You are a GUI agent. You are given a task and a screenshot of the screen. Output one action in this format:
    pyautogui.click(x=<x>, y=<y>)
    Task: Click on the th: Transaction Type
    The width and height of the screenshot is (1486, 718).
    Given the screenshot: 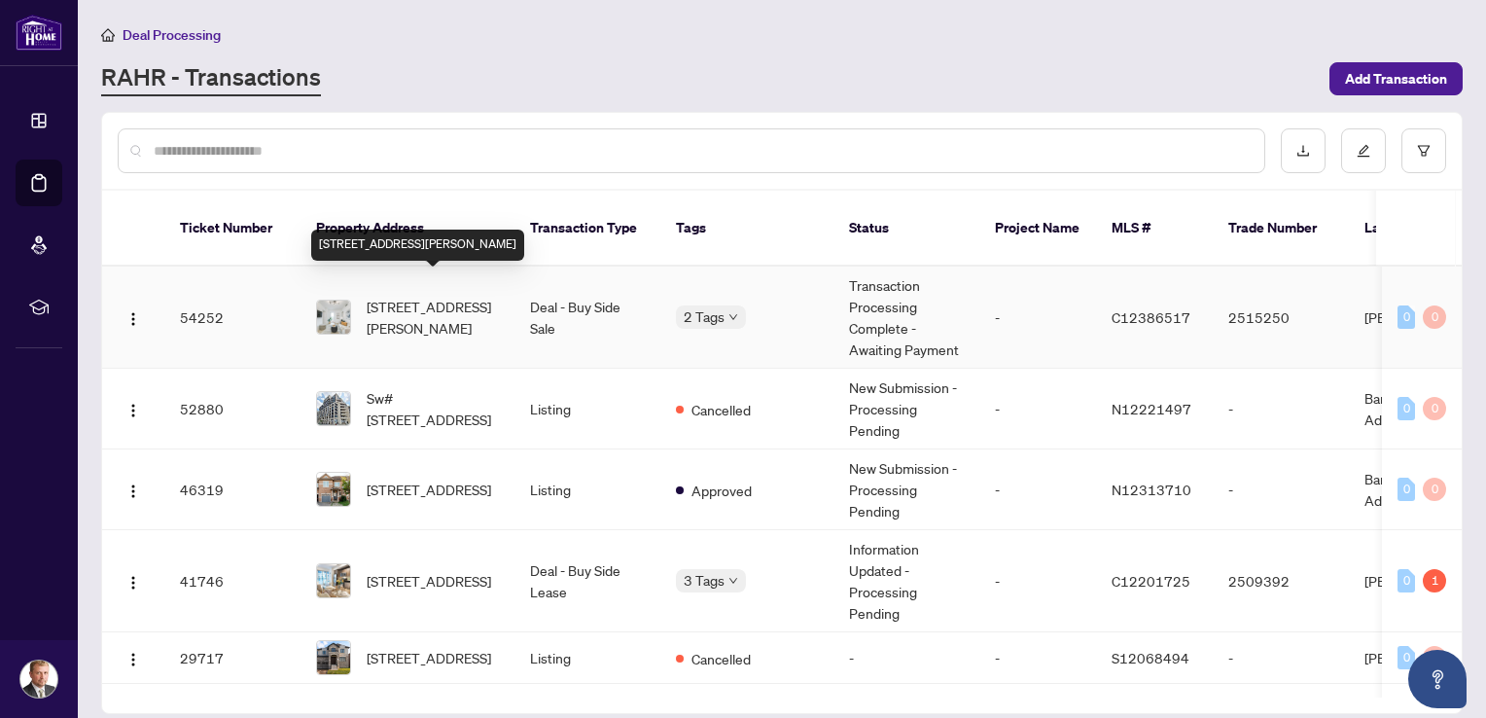 What is the action you would take?
    pyautogui.click(x=588, y=229)
    